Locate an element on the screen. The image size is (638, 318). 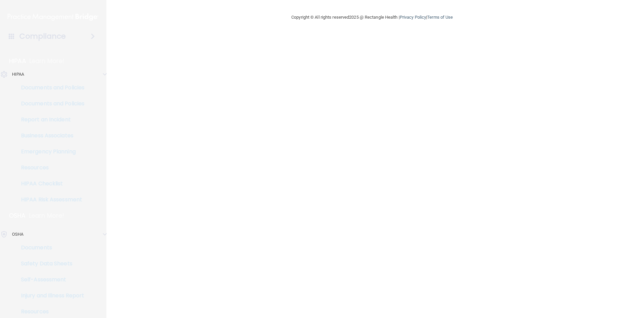
a: Privacy Policy is located at coordinates (413, 17).